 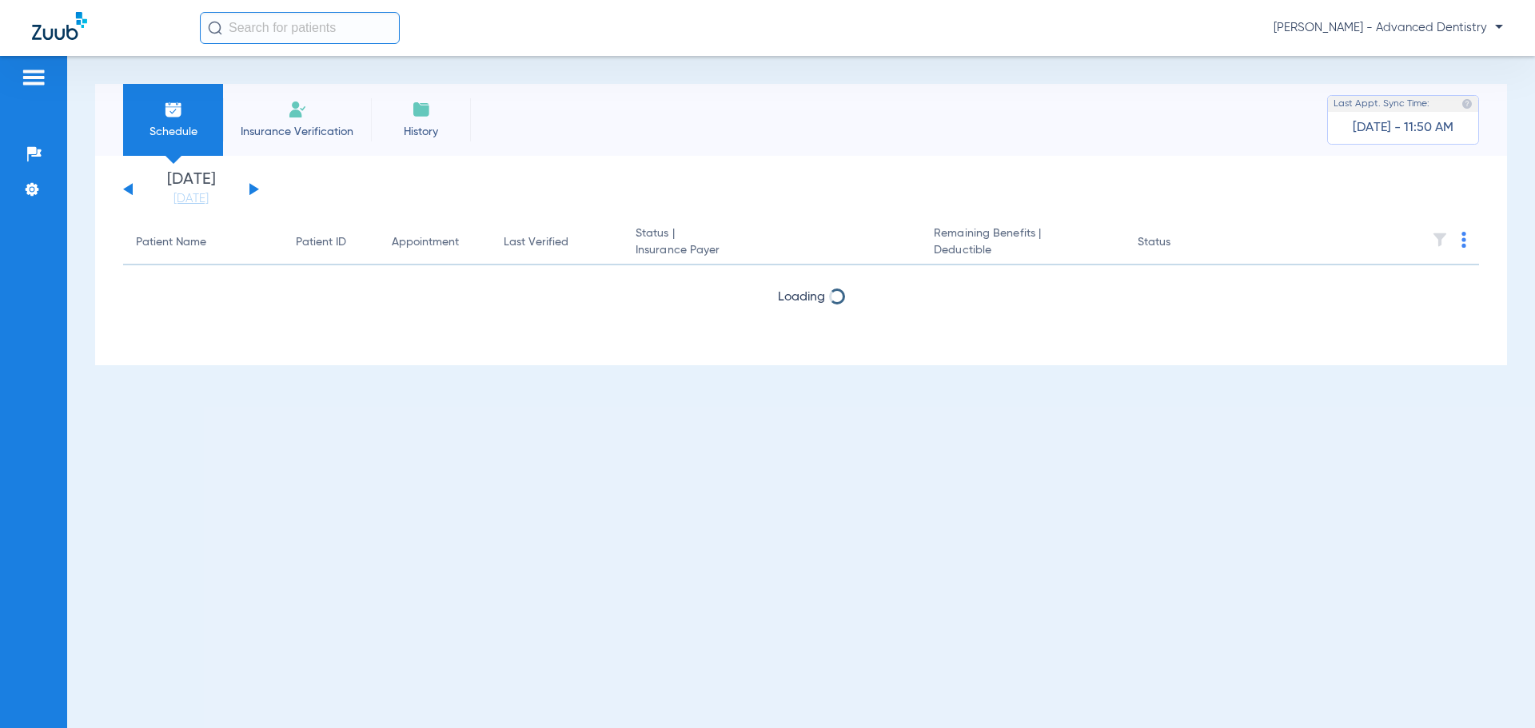 What do you see at coordinates (421, 110) in the screenshot?
I see `img: History` at bounding box center [421, 110].